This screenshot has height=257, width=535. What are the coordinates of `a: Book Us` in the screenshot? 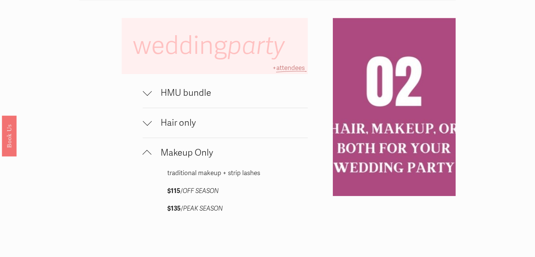 It's located at (9, 136).